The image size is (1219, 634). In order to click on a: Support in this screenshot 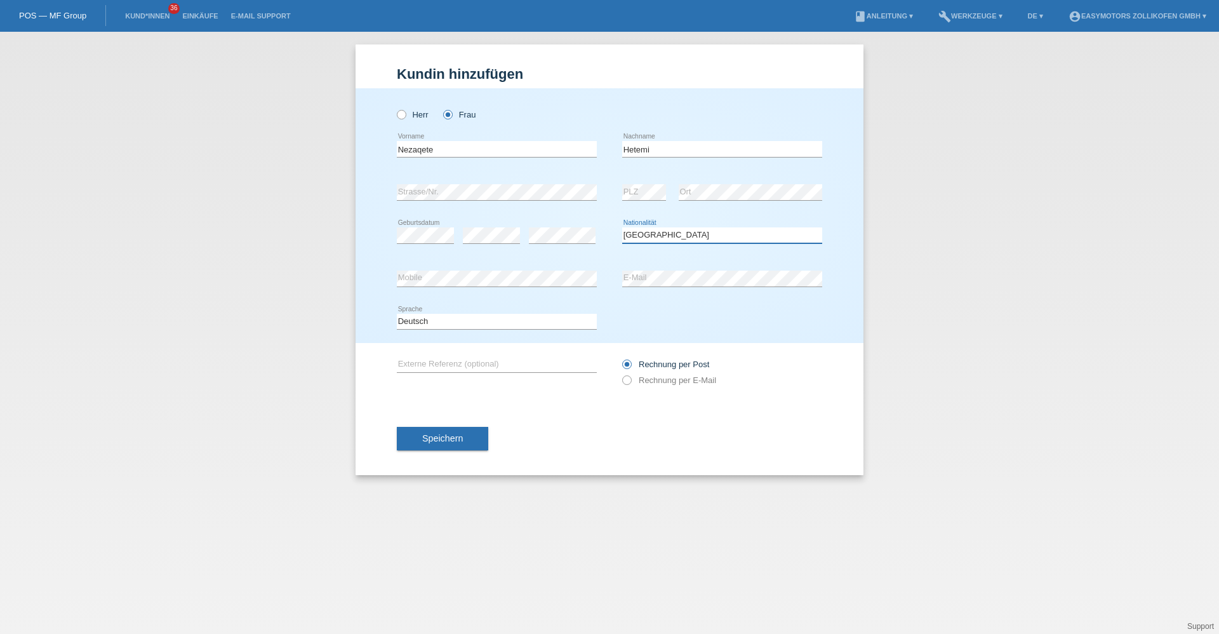, I will do `click(1201, 626)`.